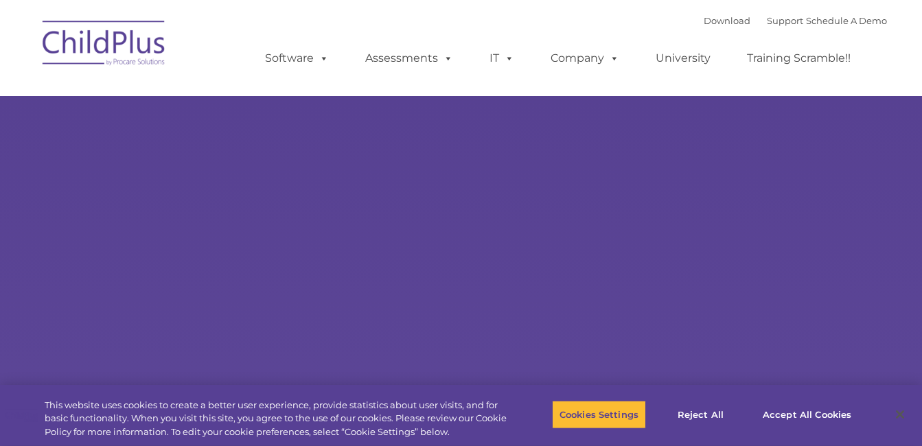  Describe the element at coordinates (502, 58) in the screenshot. I see `a: IT` at that location.